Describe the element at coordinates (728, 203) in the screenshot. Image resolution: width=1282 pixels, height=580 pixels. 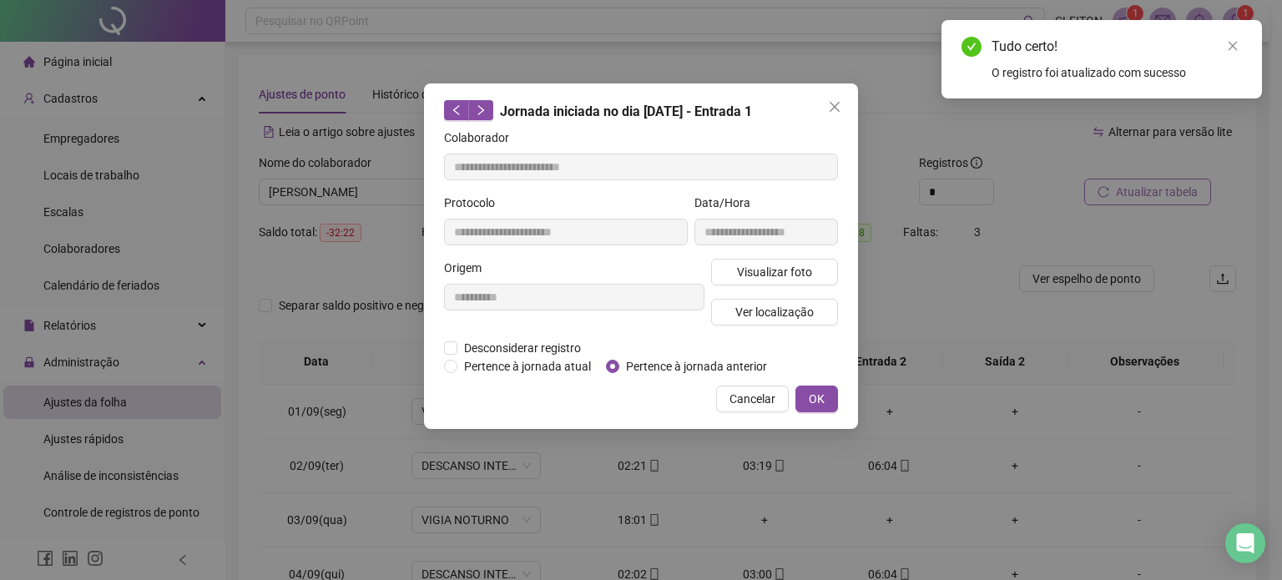
I see `label: Data/Hora` at that location.